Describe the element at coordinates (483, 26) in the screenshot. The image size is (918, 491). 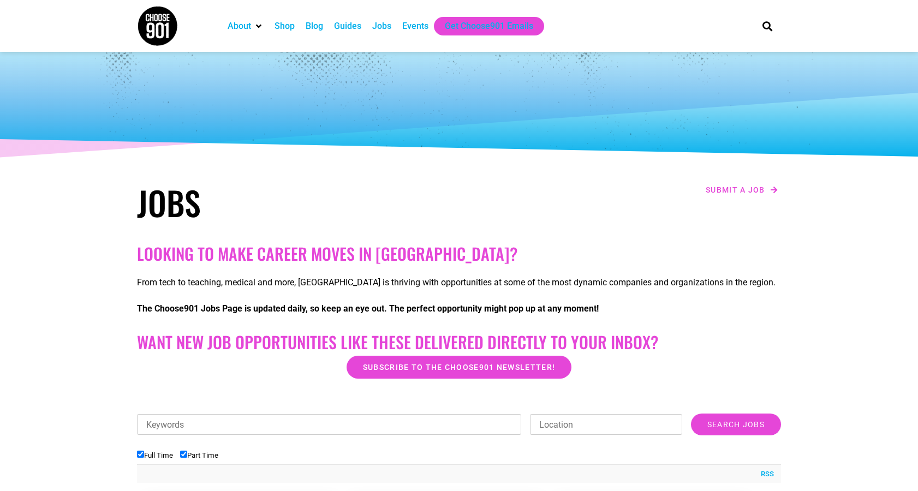
I see `nav: Main nav` at that location.